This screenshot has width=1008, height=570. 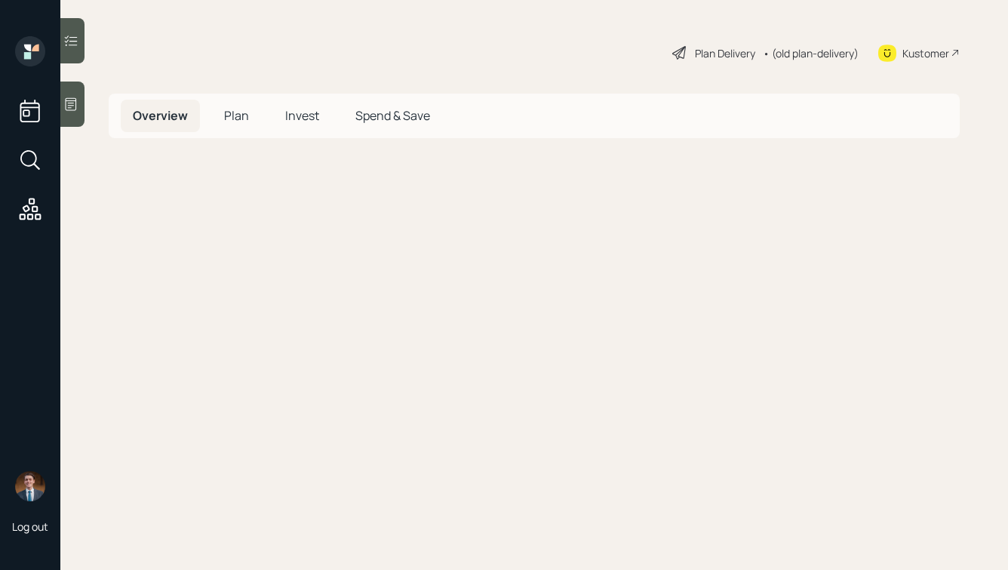 I want to click on img: hunter_neumayer.jpg, so click(x=30, y=486).